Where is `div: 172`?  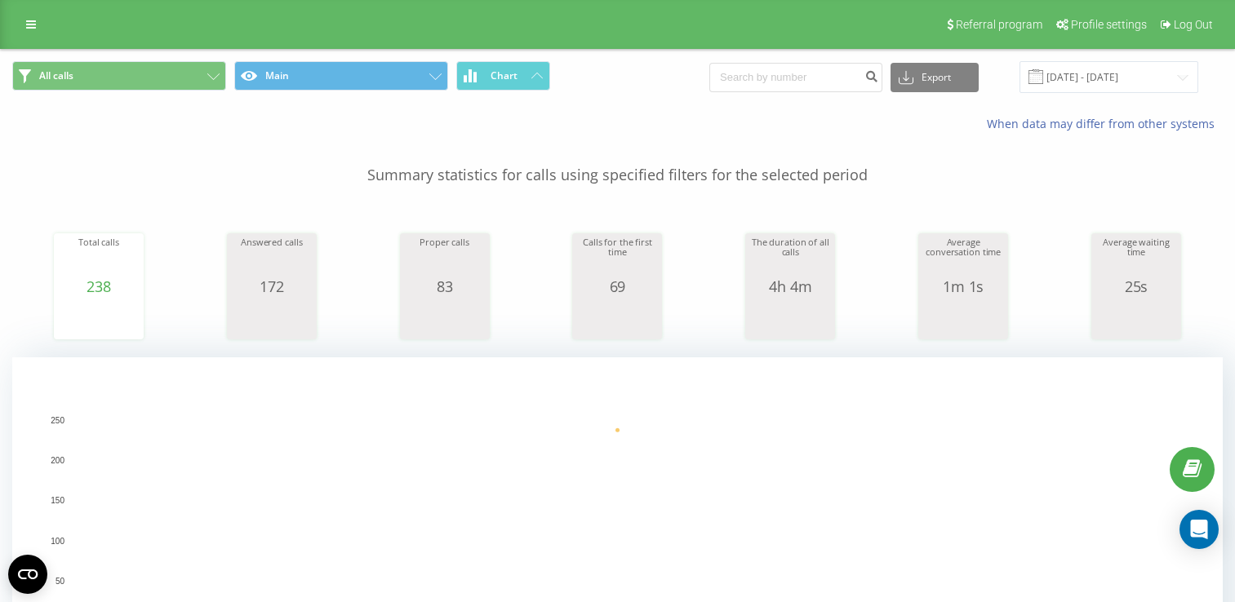 div: 172 is located at coordinates (272, 287).